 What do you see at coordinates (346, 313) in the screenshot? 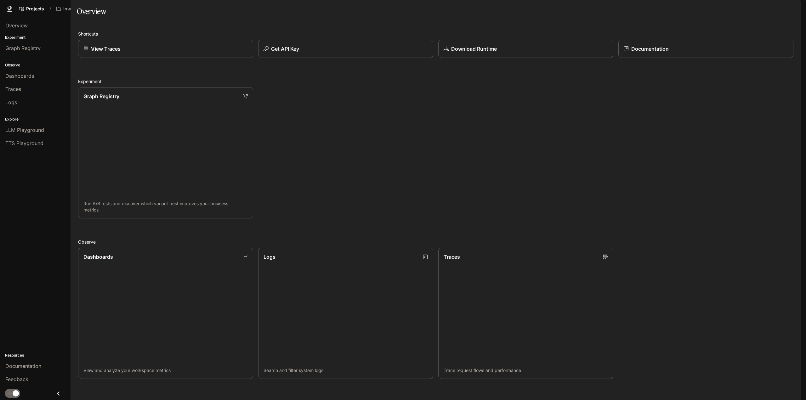
I see `a: LogsSearch and filter system logs` at bounding box center [346, 313].